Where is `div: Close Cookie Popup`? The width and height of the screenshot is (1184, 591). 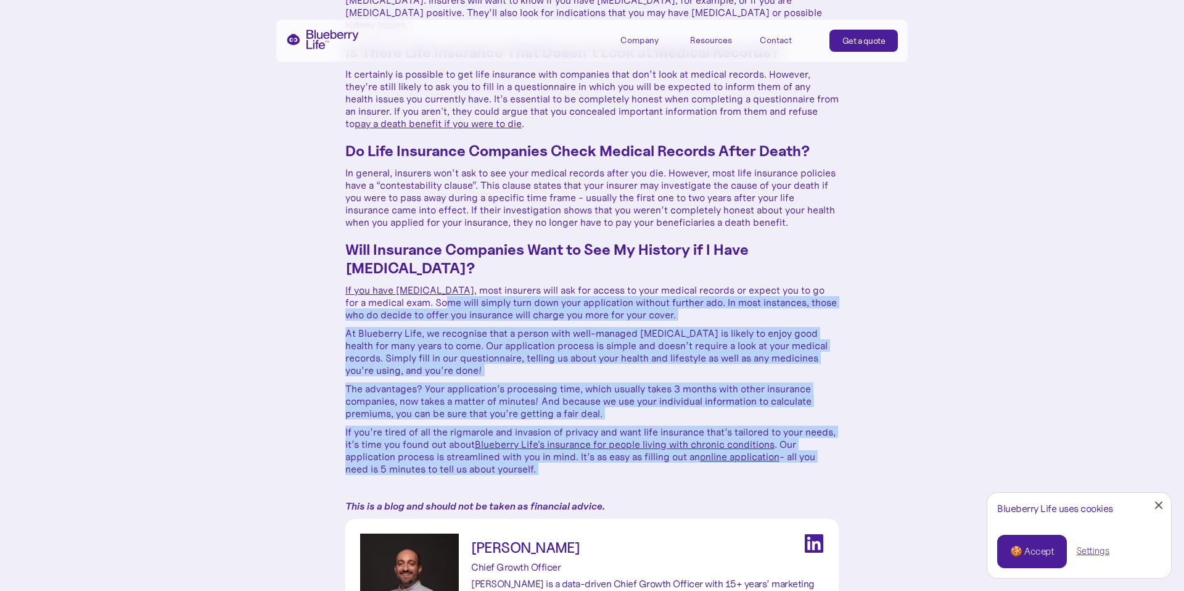
div: Close Cookie Popup is located at coordinates (1158, 505).